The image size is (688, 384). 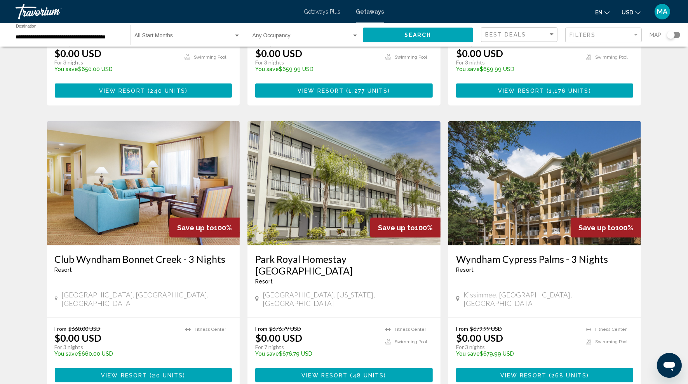 I want to click on span: 20 units, so click(x=168, y=375).